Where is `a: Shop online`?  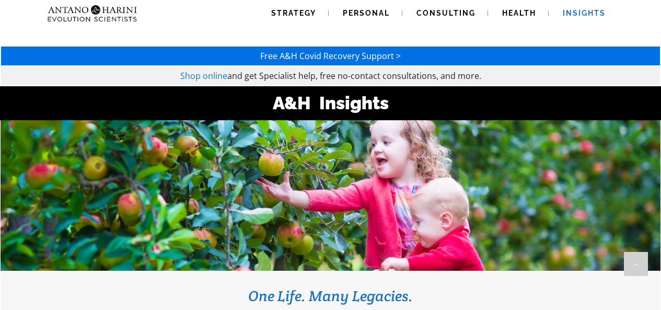 a: Shop online is located at coordinates (204, 76).